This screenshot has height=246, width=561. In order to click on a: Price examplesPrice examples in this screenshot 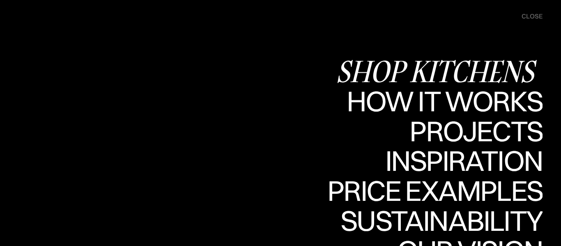, I will do `click(435, 191)`.